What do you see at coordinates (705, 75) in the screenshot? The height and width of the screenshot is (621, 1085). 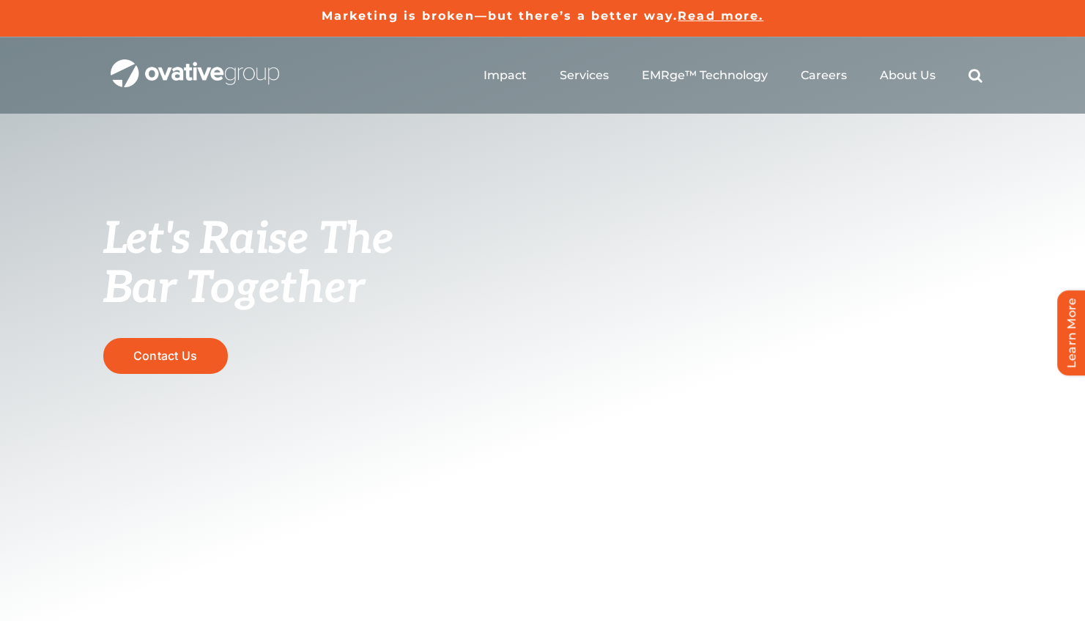 I see `a: EMRge™ Technology` at bounding box center [705, 75].